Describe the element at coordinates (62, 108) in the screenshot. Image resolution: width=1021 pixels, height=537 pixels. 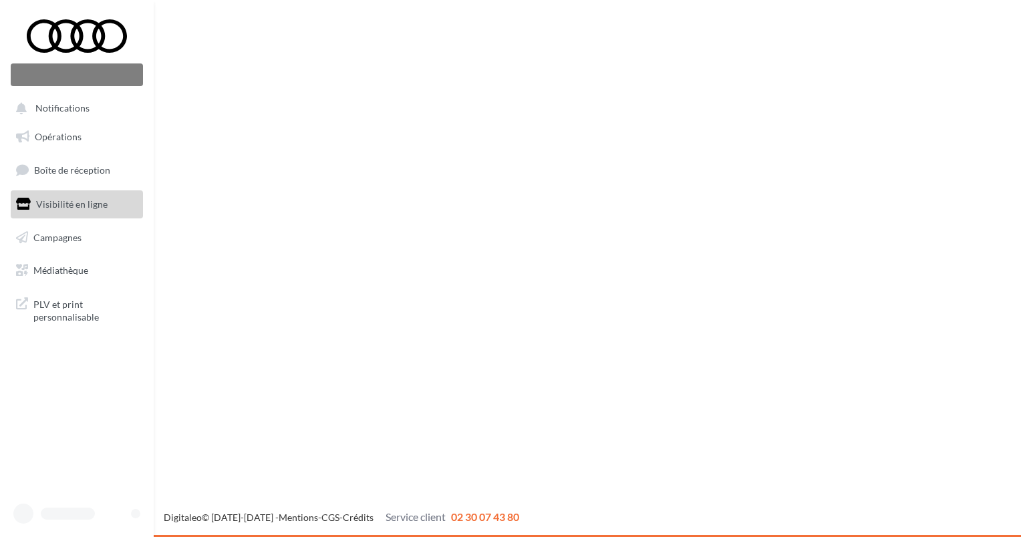
I see `span: Notifications` at that location.